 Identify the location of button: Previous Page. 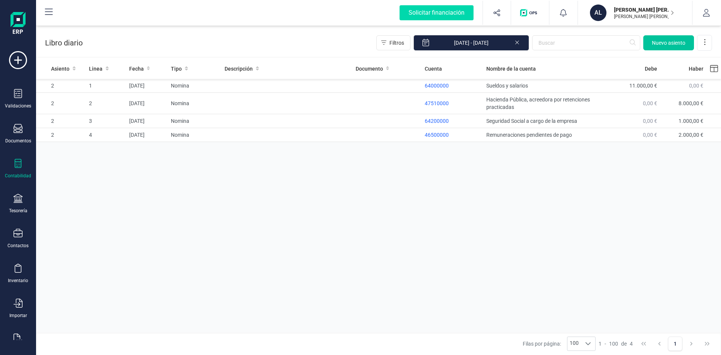
(660, 344).